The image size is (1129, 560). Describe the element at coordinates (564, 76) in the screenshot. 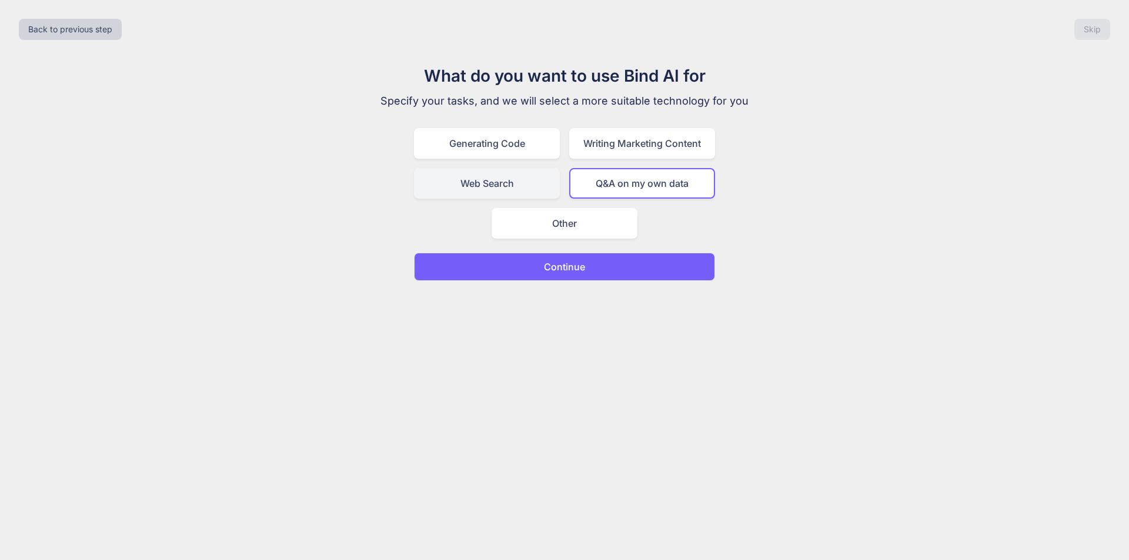

I see `h1: What do you want to use Bind AI for` at that location.